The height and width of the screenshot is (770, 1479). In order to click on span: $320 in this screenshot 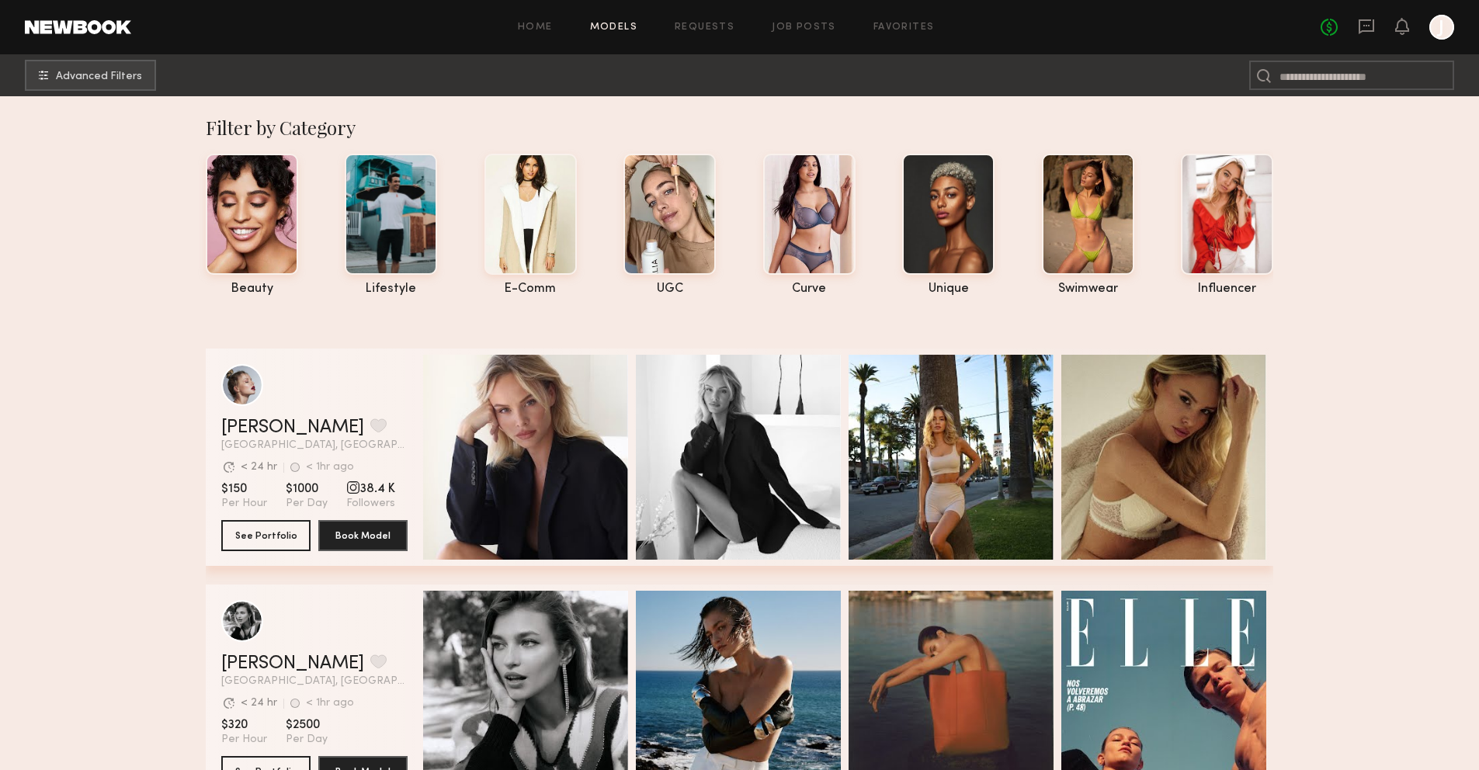, I will do `click(244, 725)`.